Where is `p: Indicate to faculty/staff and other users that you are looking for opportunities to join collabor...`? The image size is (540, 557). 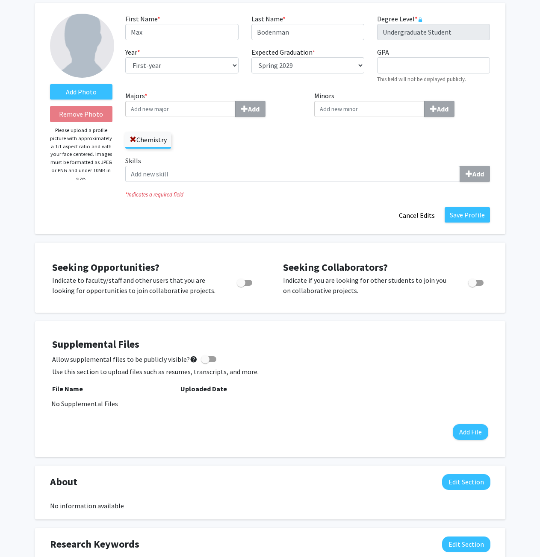 p: Indicate to faculty/staff and other users that you are looking for opportunities to join collabor... is located at coordinates (136, 286).